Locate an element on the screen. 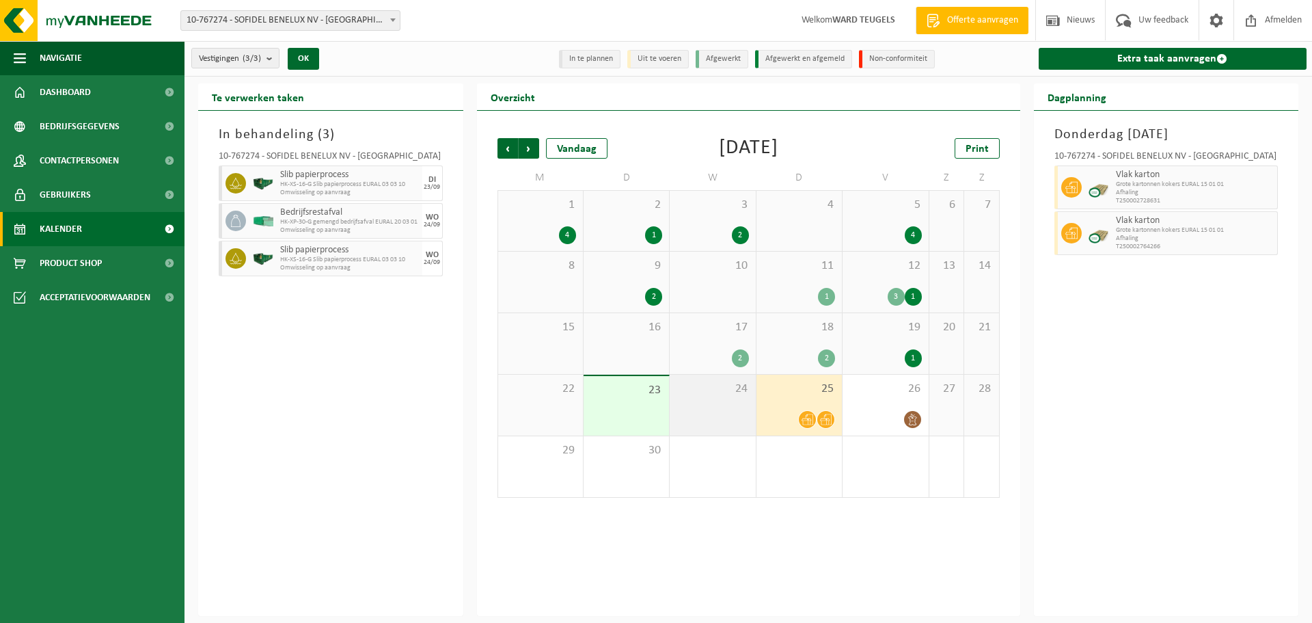 The height and width of the screenshot is (623, 1312). li: In te plannen is located at coordinates (590, 59).